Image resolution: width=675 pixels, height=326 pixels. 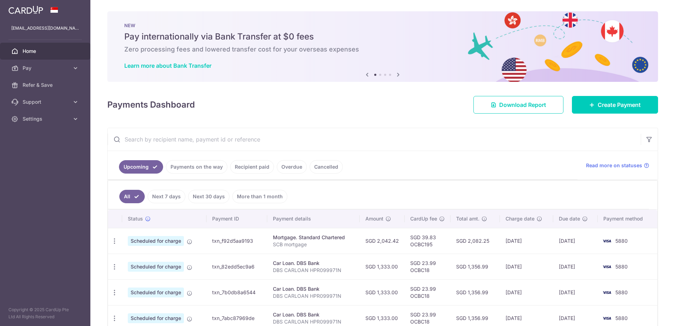 What do you see at coordinates (383, 47) in the screenshot?
I see `img: Bank transfer banner` at bounding box center [383, 47].